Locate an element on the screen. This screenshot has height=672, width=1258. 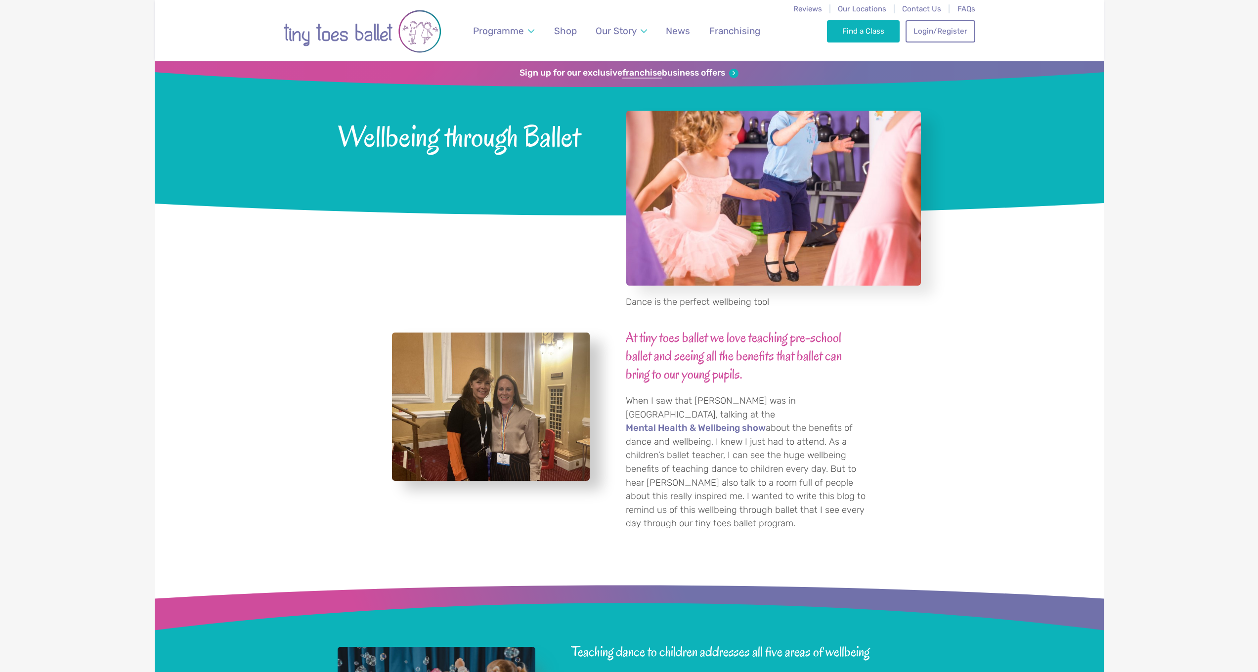
a: Shop is located at coordinates (565, 31).